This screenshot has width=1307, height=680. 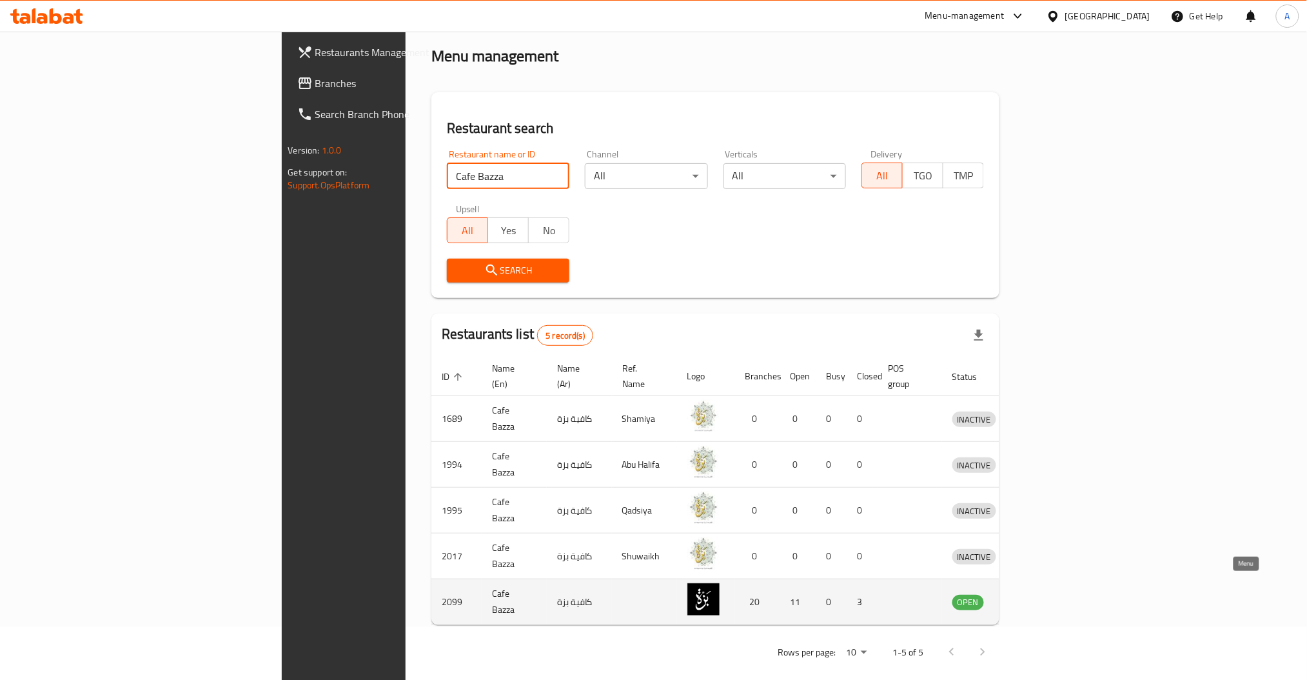 What do you see at coordinates (508, 176) in the screenshot?
I see `input: Search for restaurant name or ID..` at bounding box center [508, 176].